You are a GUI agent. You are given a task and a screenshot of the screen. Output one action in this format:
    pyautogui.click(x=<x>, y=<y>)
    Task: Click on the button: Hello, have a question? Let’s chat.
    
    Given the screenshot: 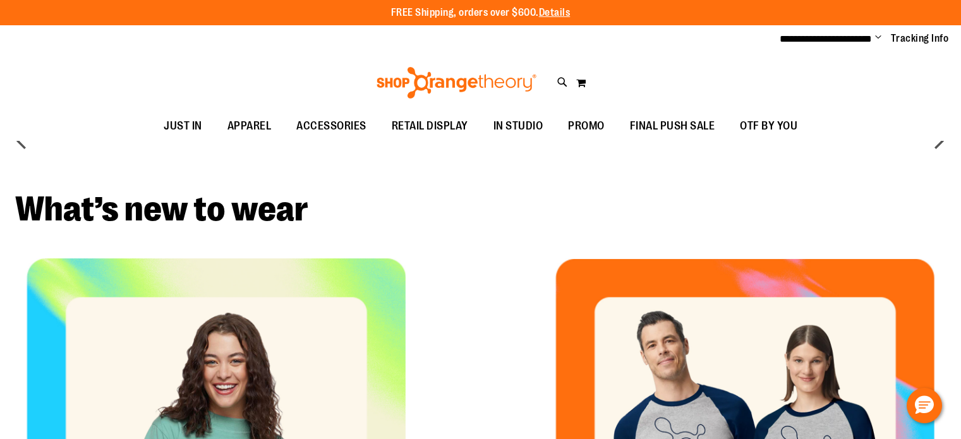 What is the action you would take?
    pyautogui.click(x=924, y=406)
    